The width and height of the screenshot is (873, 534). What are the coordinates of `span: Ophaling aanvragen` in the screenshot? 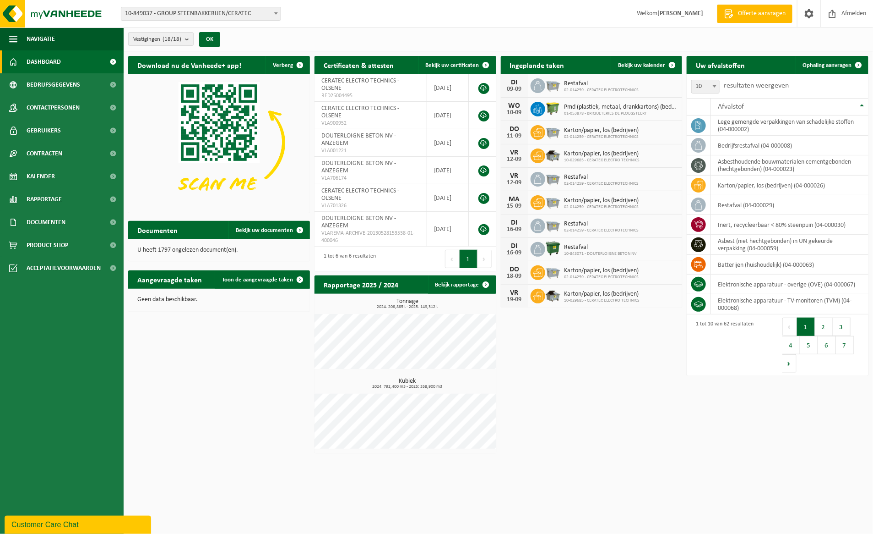 It's located at (827, 65).